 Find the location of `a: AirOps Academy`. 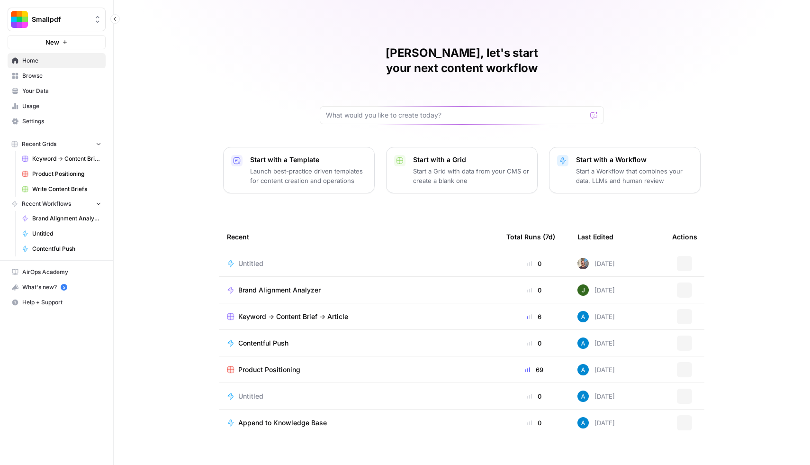

a: AirOps Academy is located at coordinates (56, 272).